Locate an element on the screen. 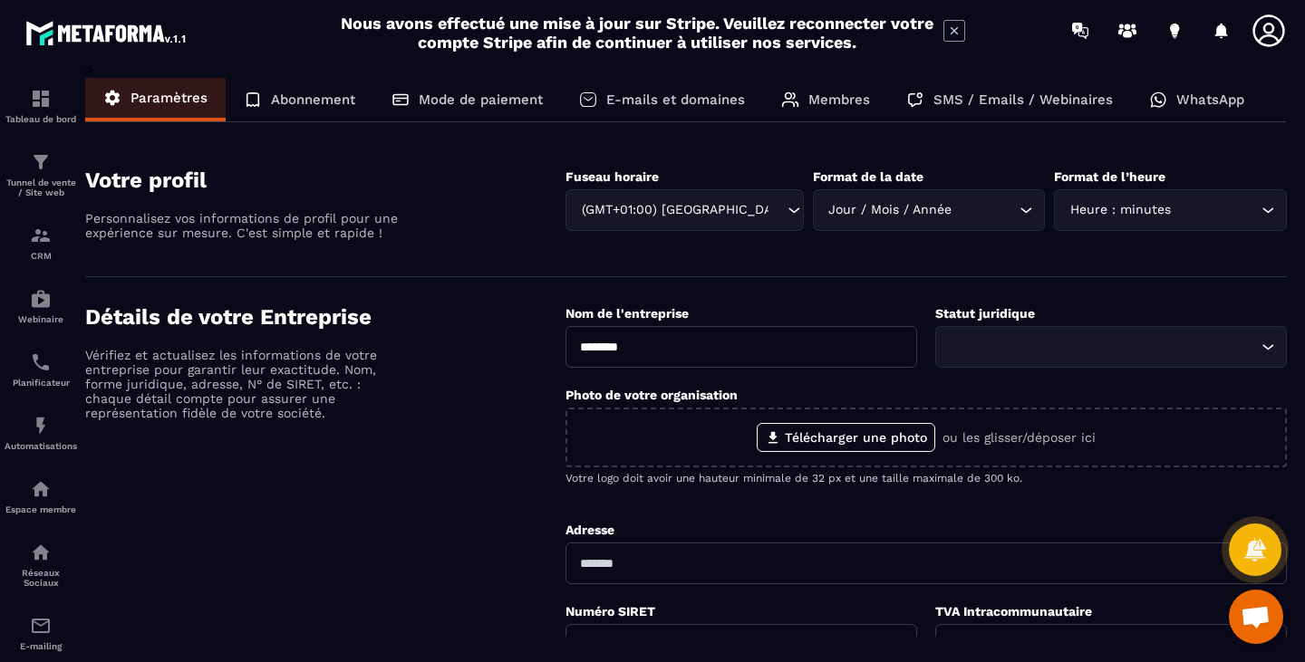 The width and height of the screenshot is (1305, 662). a: automationsautomationsEspace membre is located at coordinates (41, 496).